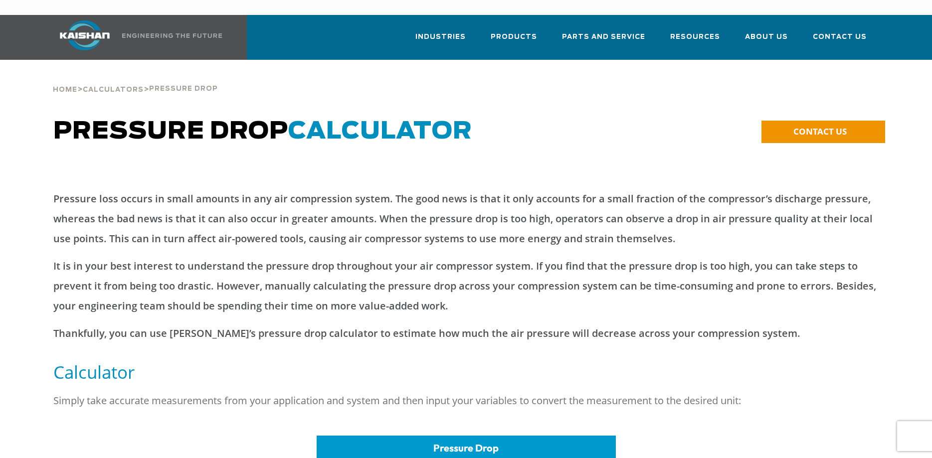 The height and width of the screenshot is (458, 932). What do you see at coordinates (513, 37) in the screenshot?
I see `span: Products` at bounding box center [513, 37].